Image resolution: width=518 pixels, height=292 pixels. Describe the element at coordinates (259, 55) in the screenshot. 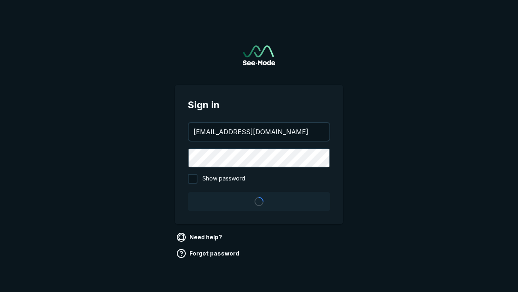

I see `img: See-Mode Logo` at that location.